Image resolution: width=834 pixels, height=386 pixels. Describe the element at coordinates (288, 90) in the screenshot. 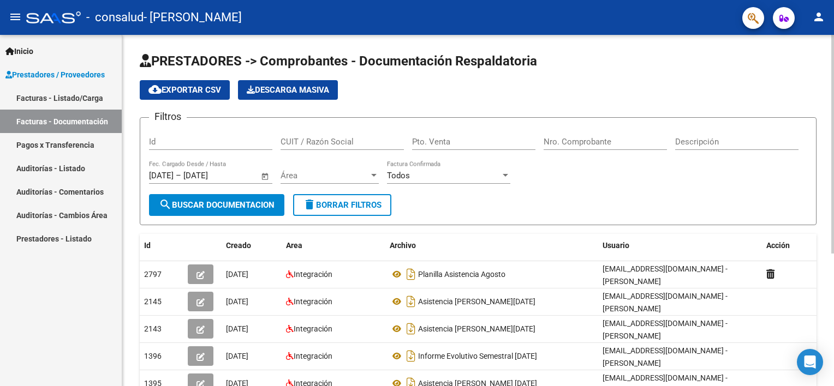

I see `span: Descarga Masiva` at that location.